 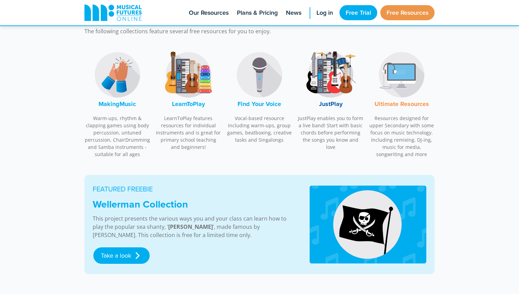 What do you see at coordinates (260, 75) in the screenshot?
I see `img: Find Your Voice Logo` at bounding box center [260, 75].